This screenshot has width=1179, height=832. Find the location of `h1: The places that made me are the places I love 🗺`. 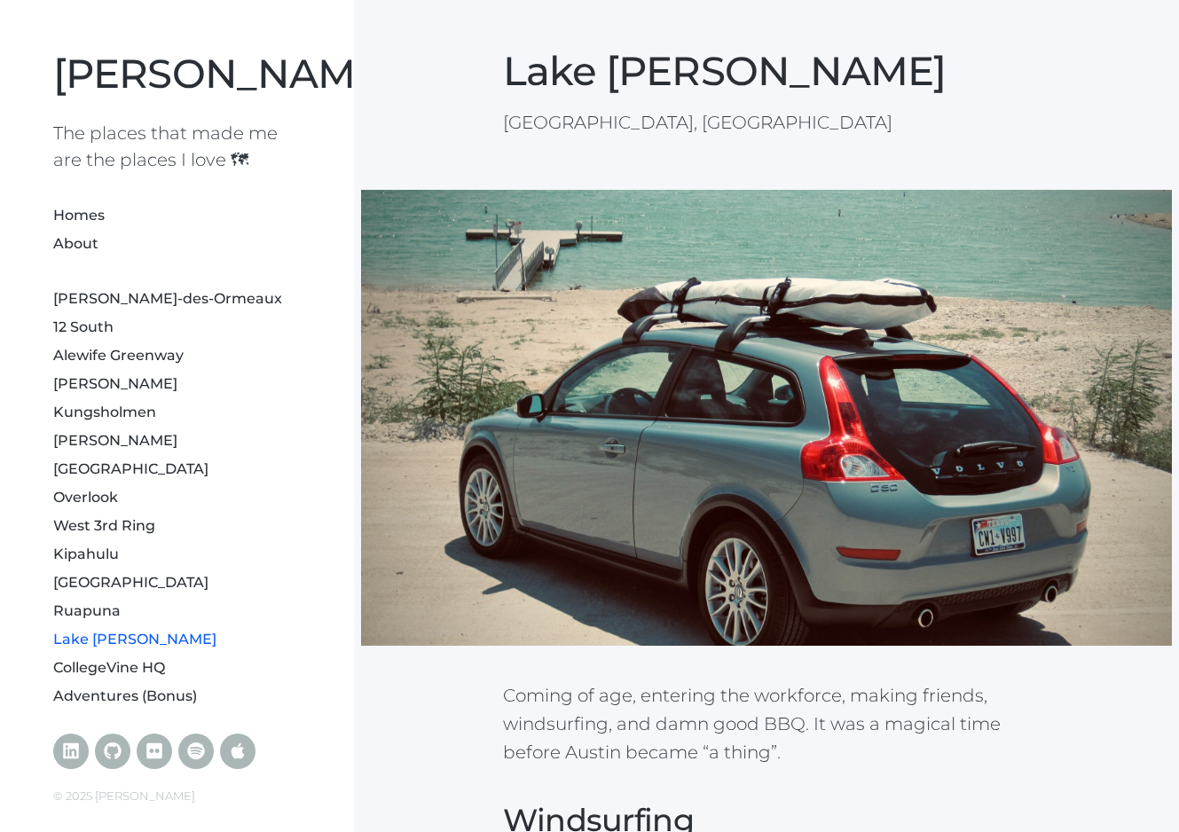

h1: The places that made me are the places I love 🗺 is located at coordinates (177, 146).